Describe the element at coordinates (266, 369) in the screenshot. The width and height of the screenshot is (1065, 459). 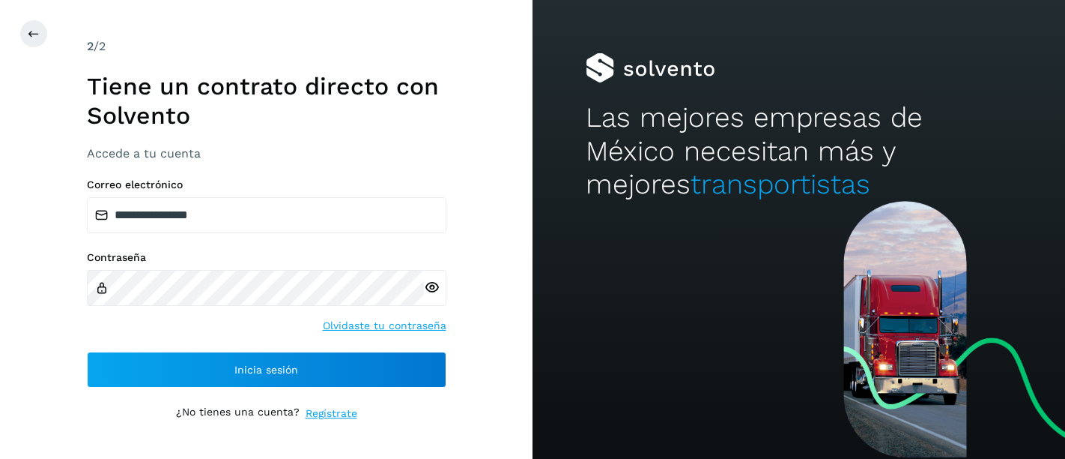
I see `span: Inicia sesión` at that location.